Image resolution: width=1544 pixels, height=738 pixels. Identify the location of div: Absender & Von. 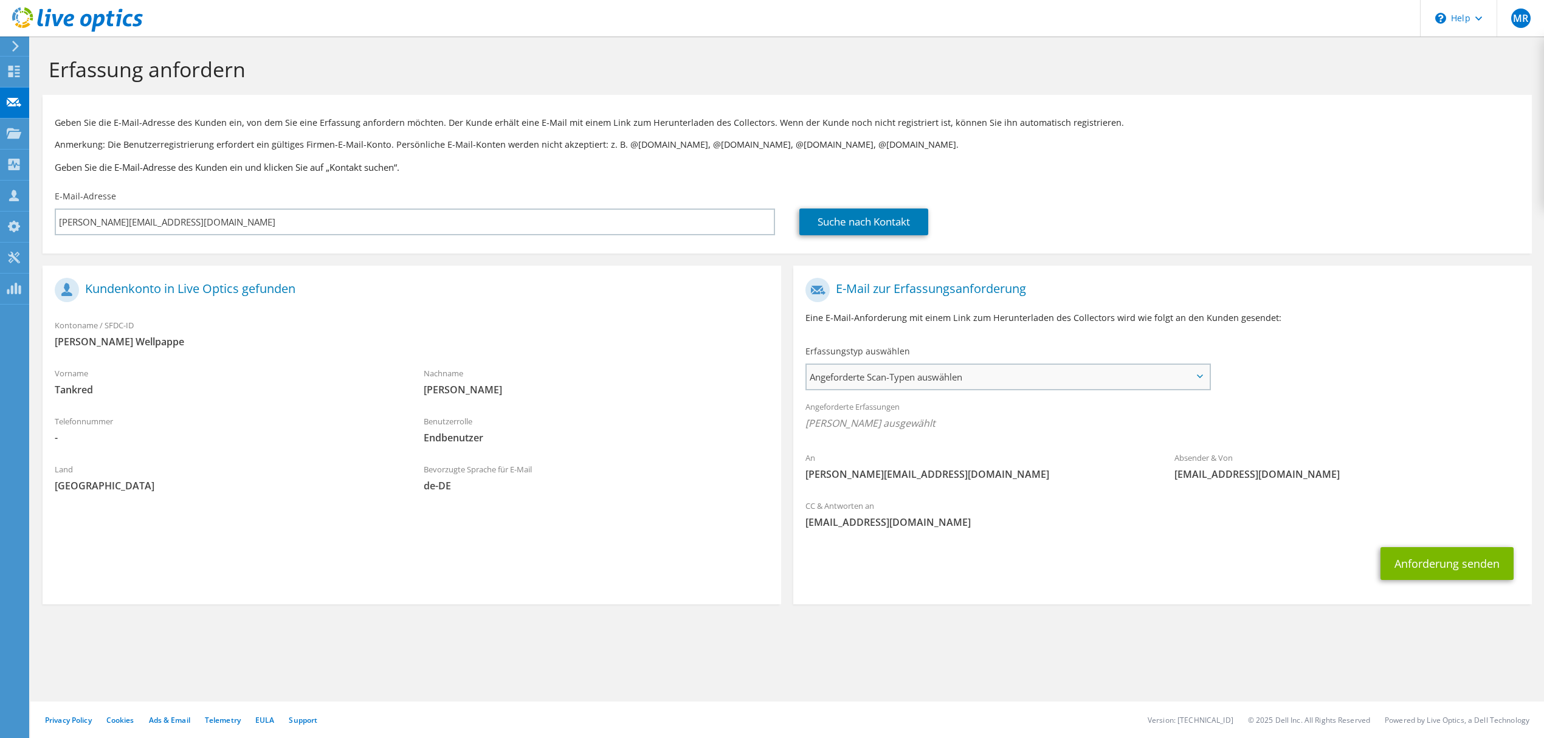
(1346, 465).